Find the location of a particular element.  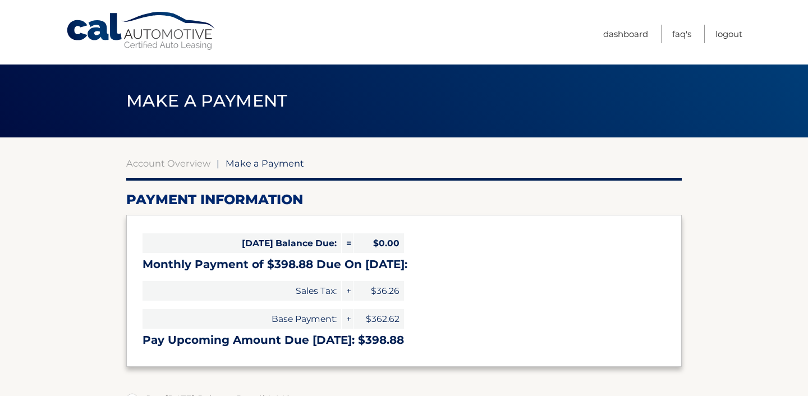

span: $0.00 is located at coordinates (379, 243).